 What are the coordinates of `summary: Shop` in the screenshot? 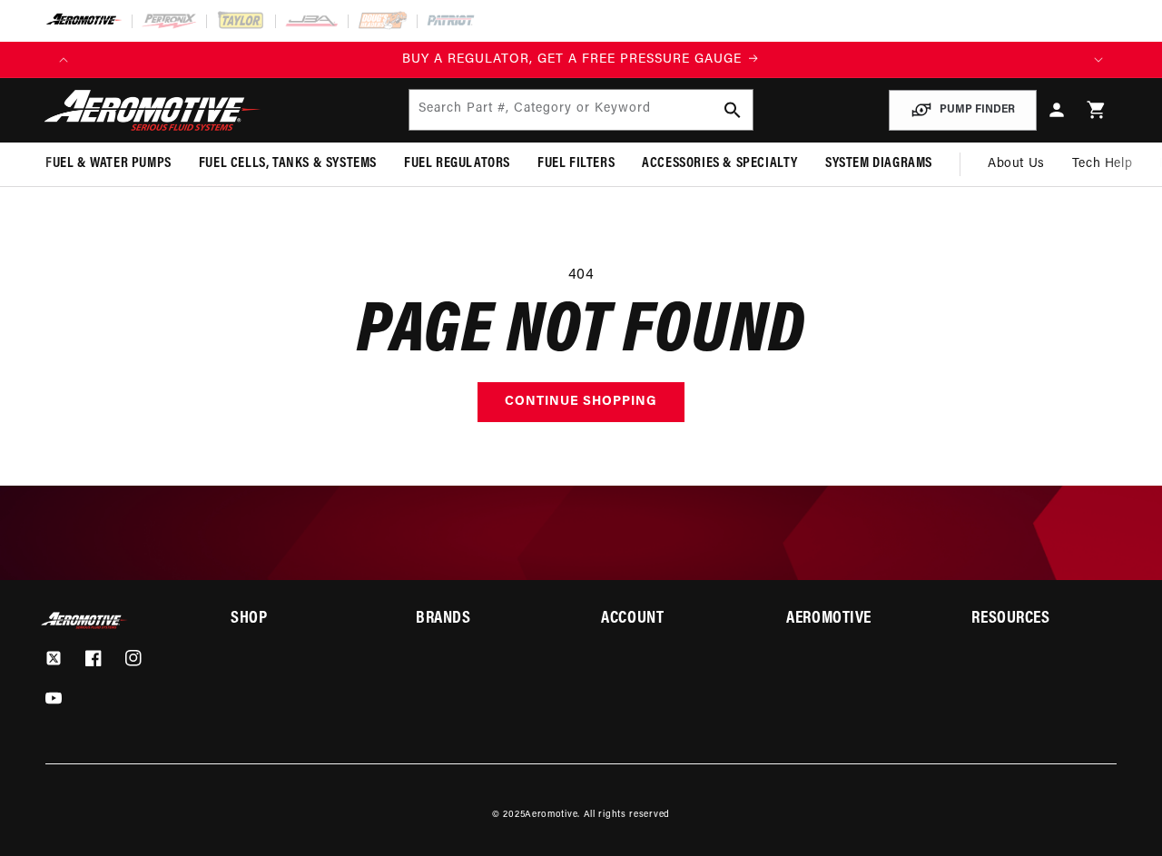 It's located at (302, 619).